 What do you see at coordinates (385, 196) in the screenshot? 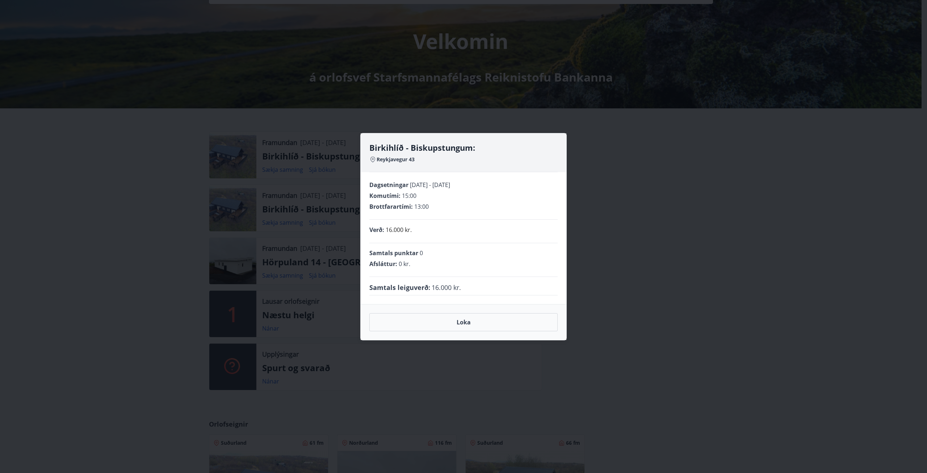
I see `span: Komutími :` at bounding box center [385, 196].